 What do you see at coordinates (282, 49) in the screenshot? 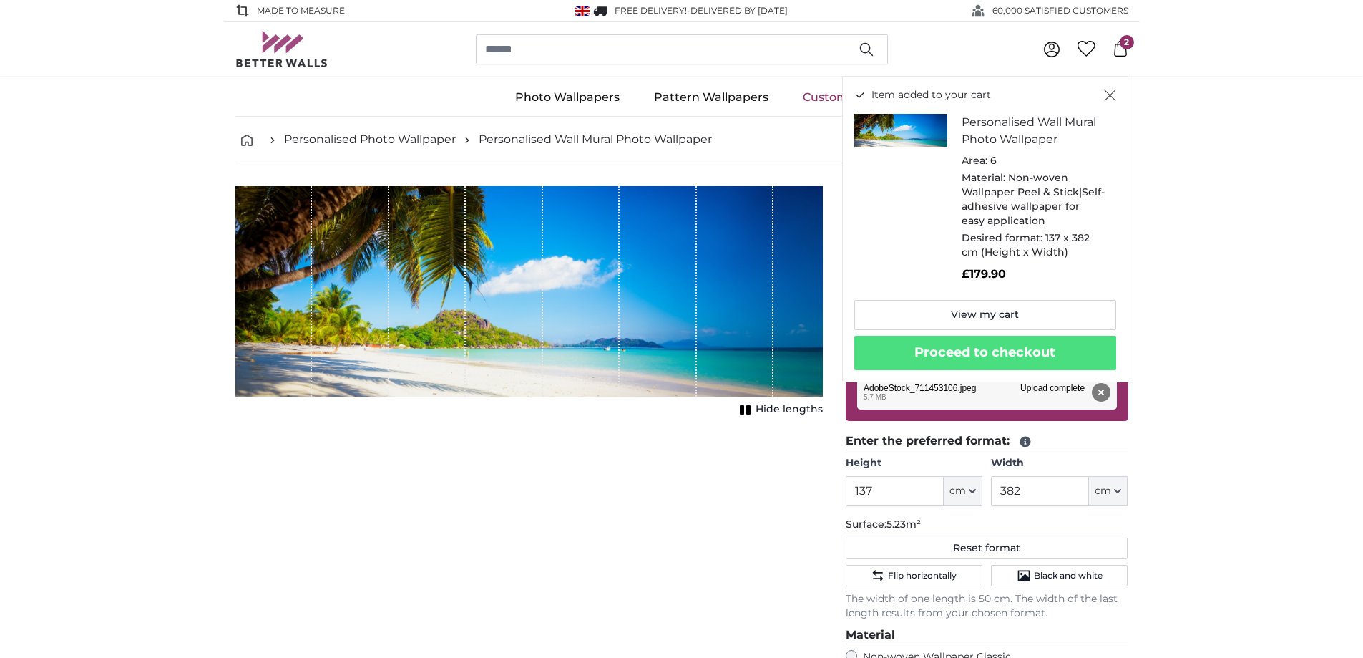
I see `img: Betterwalls` at bounding box center [282, 49].